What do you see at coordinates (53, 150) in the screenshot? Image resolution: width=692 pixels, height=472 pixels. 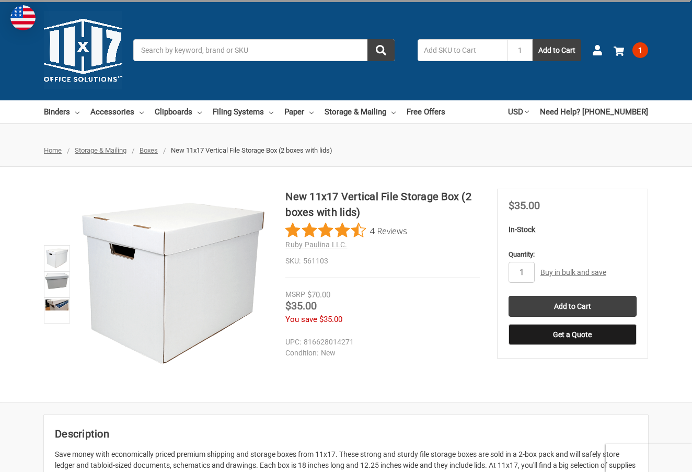 I see `a: Home` at bounding box center [53, 150].